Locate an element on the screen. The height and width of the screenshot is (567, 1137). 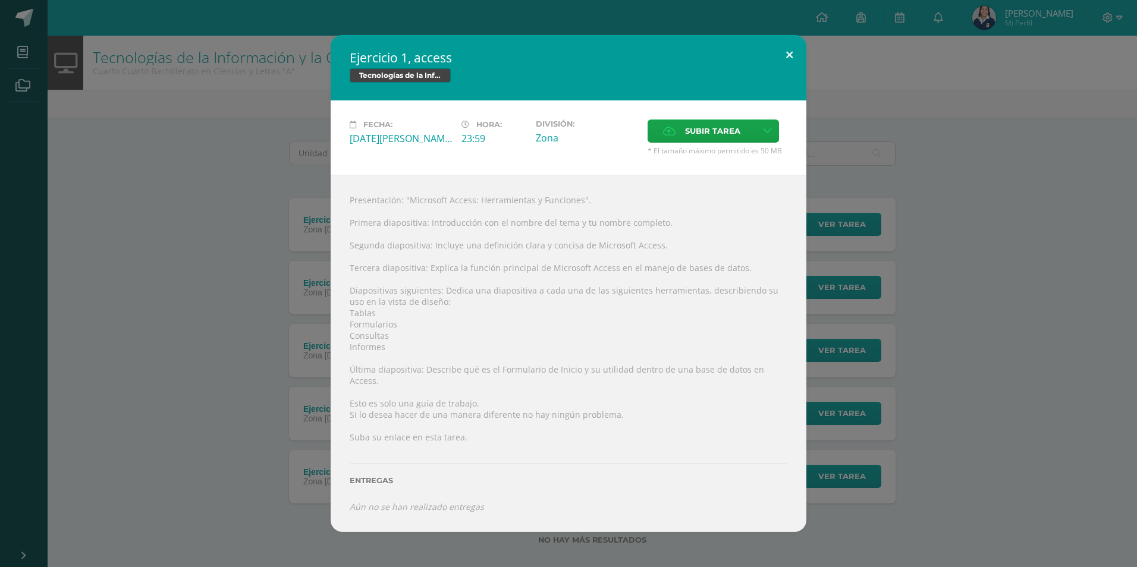
span: Hora: is located at coordinates (489, 124).